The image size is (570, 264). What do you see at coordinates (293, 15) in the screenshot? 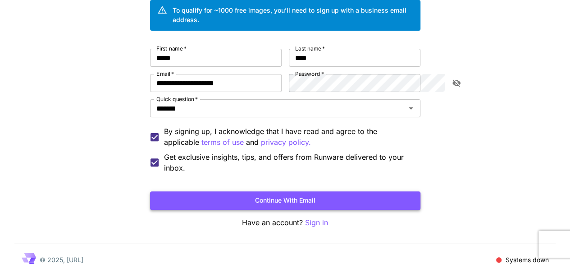
I see `div: To qualify for ~1000 free images, you’ll need to sign up with a business email address.` at bounding box center [293, 15].